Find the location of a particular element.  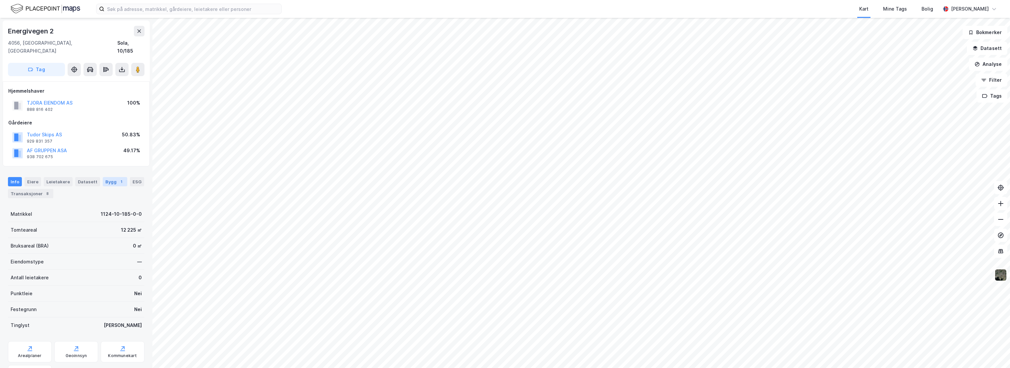

div: Antall leietakere is located at coordinates (29, 278).